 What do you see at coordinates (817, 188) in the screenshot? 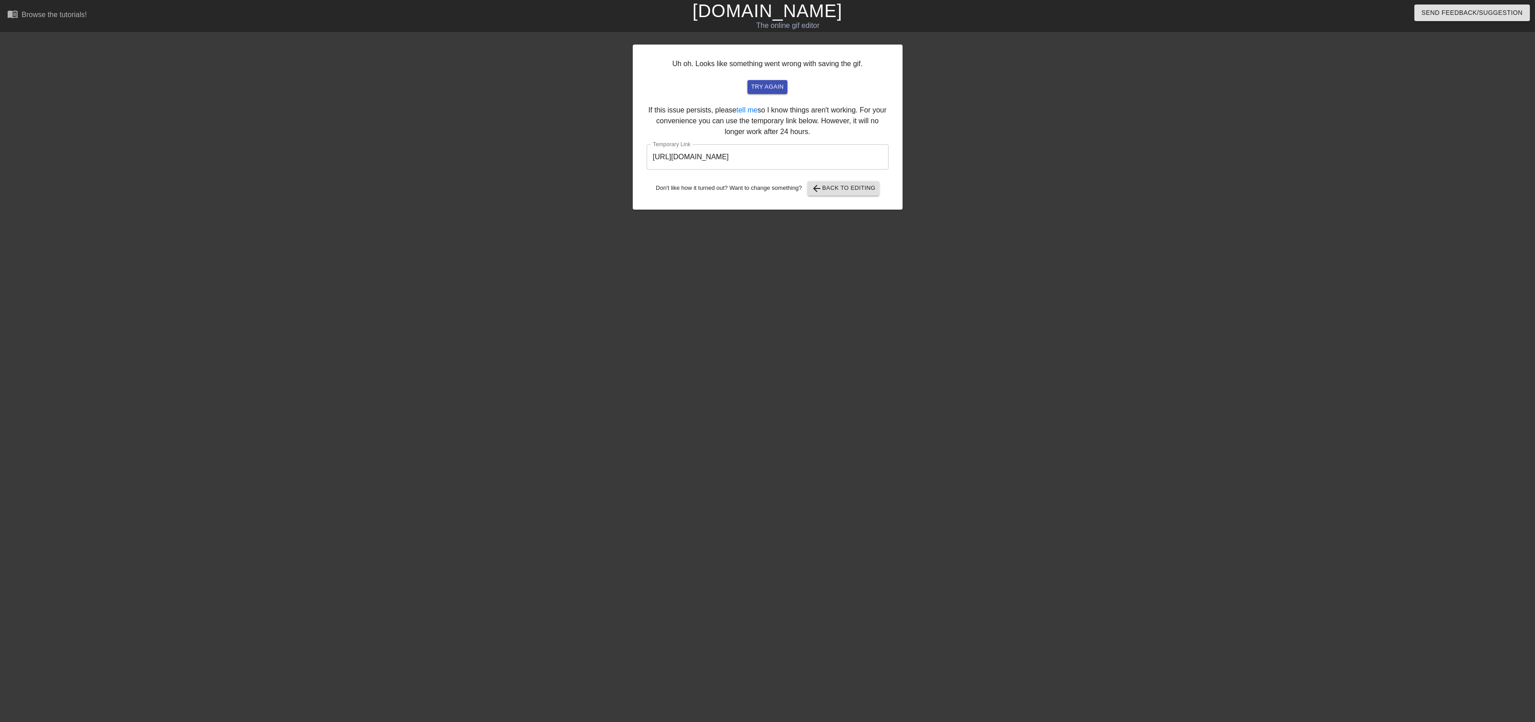
I see `span: arrow_back` at bounding box center [817, 188].